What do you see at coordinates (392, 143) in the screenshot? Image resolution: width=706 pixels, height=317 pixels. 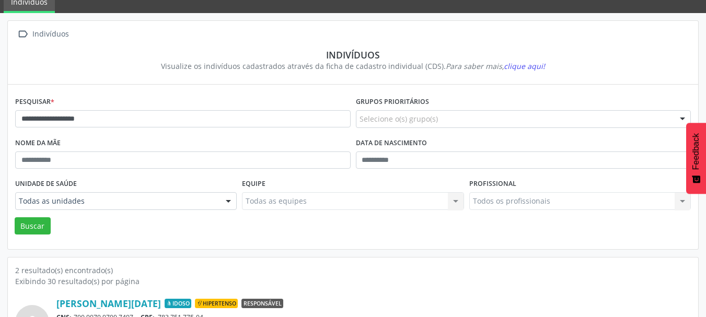 I see `label: Data de nascimento` at bounding box center [392, 143].